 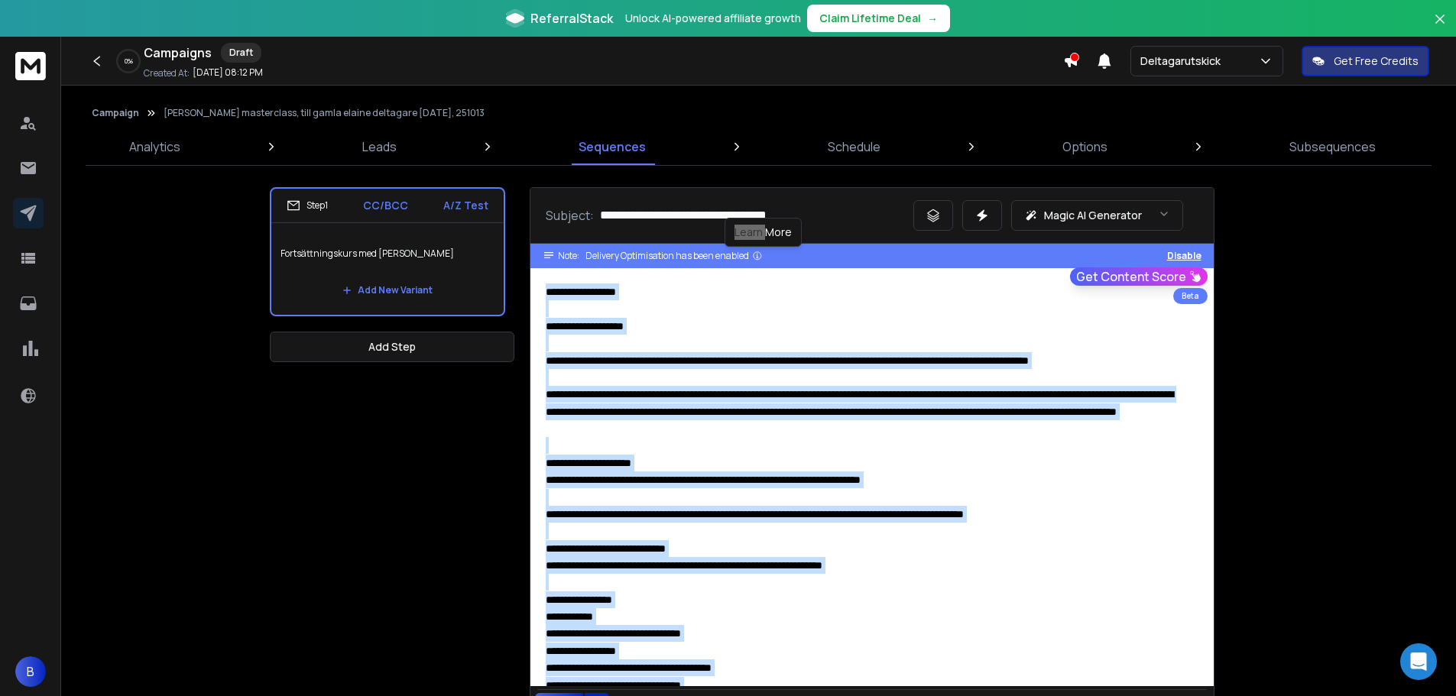 What do you see at coordinates (154, 147) in the screenshot?
I see `a: Analytics` at bounding box center [154, 147].